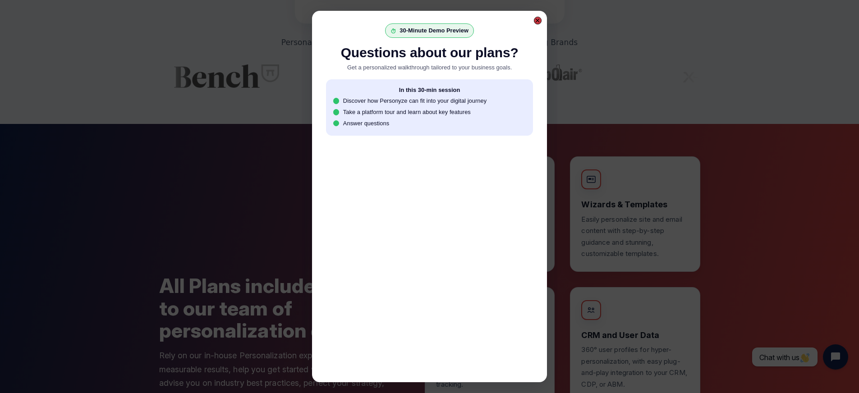 This screenshot has height=393, width=859. I want to click on div: Answer questions, so click(366, 123).